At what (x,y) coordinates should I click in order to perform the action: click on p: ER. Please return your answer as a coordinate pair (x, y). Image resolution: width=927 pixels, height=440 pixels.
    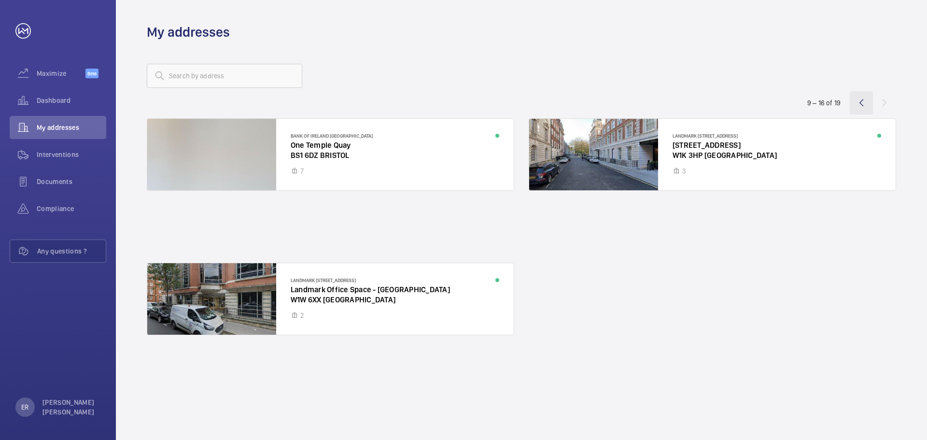
    Looking at the image, I should click on (25, 407).